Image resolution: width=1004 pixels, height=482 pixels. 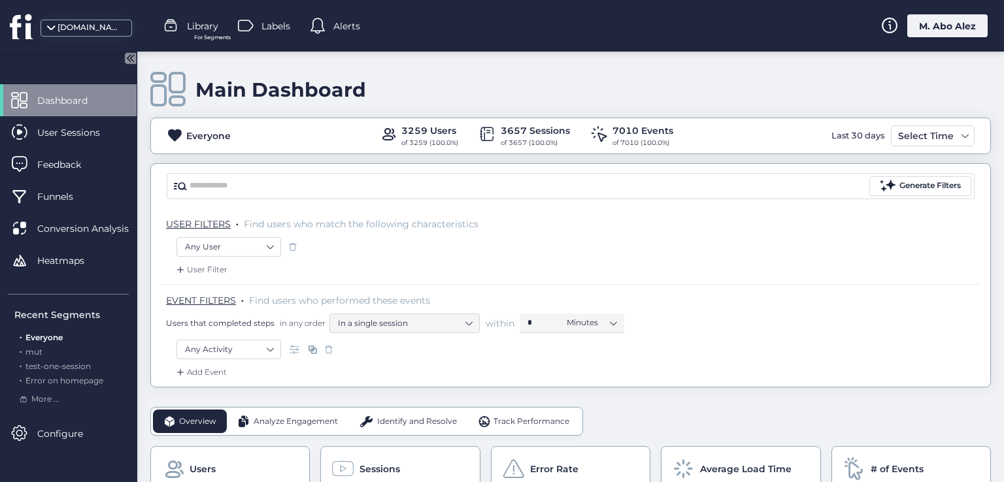 What do you see at coordinates (535, 143) in the screenshot?
I see `div: of 3657 (100.0%)` at bounding box center [535, 143].